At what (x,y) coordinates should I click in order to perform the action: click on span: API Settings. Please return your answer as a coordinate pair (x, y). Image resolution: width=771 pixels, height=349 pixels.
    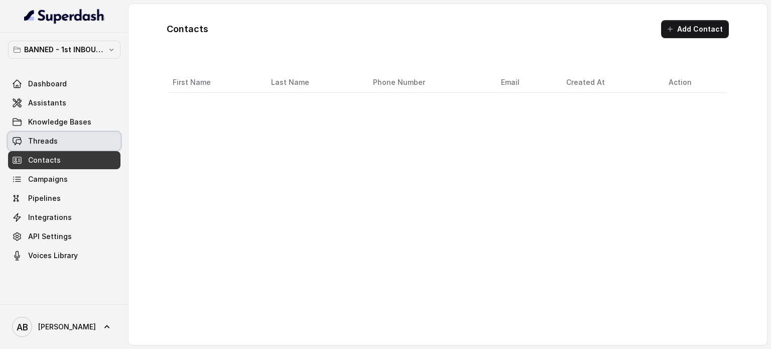
    Looking at the image, I should click on (50, 237).